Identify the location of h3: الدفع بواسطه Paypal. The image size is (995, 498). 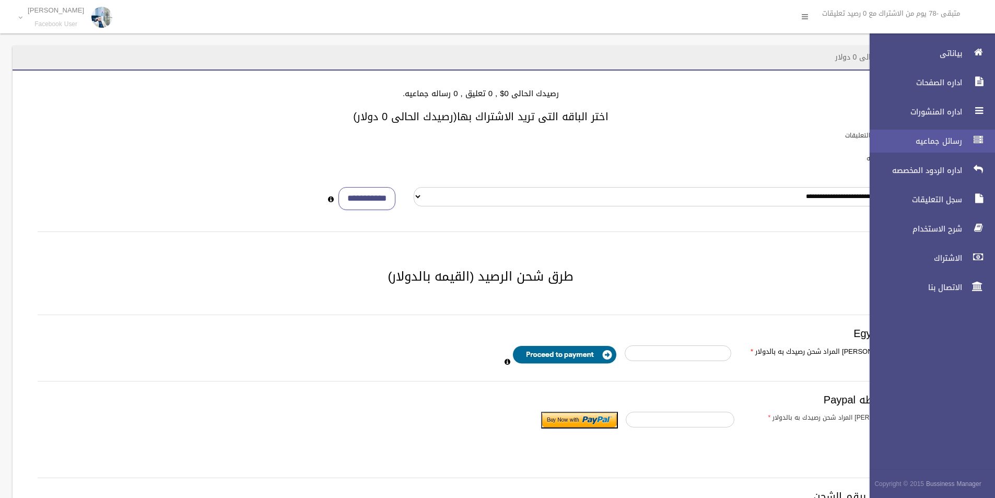
(481, 400).